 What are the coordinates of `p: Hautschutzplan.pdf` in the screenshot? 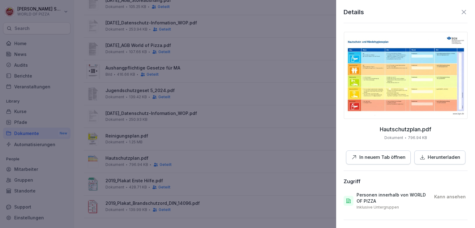 It's located at (406, 130).